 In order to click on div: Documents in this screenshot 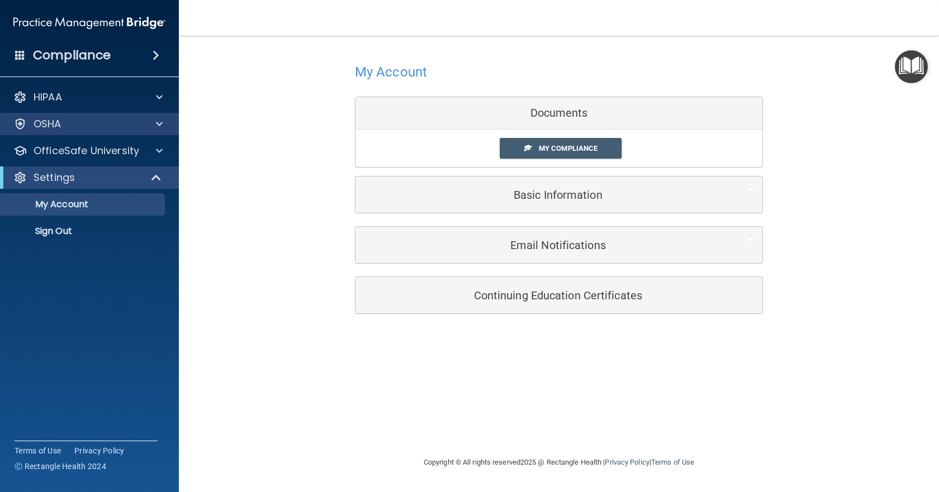, I will do `click(559, 113)`.